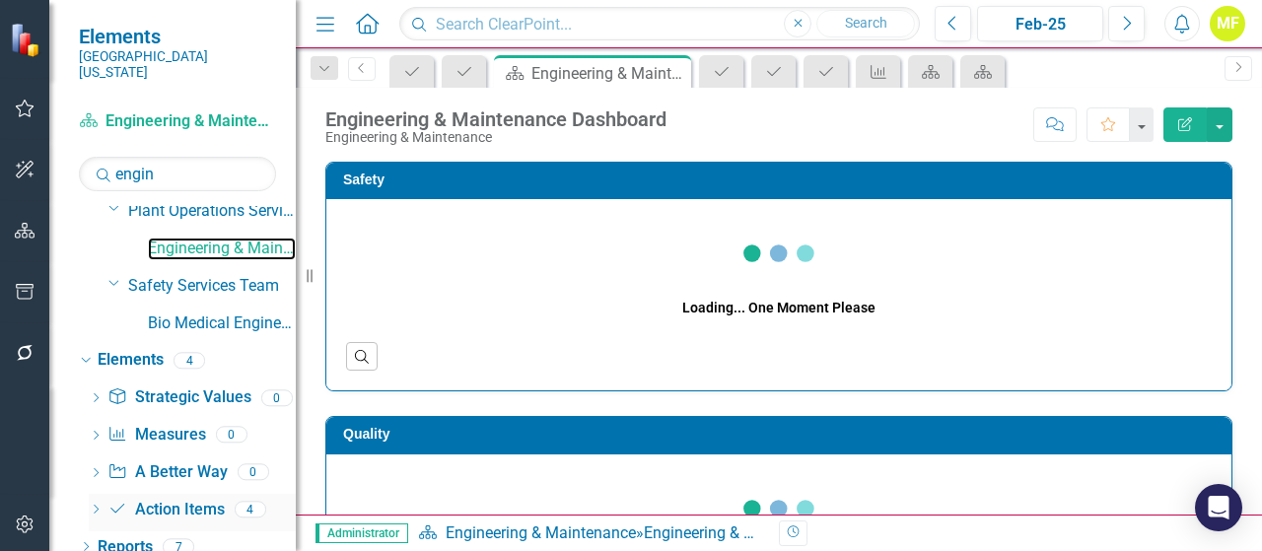 Image resolution: width=1262 pixels, height=551 pixels. What do you see at coordinates (178, 397) in the screenshot?
I see `a: Strategic Values` at bounding box center [178, 397].